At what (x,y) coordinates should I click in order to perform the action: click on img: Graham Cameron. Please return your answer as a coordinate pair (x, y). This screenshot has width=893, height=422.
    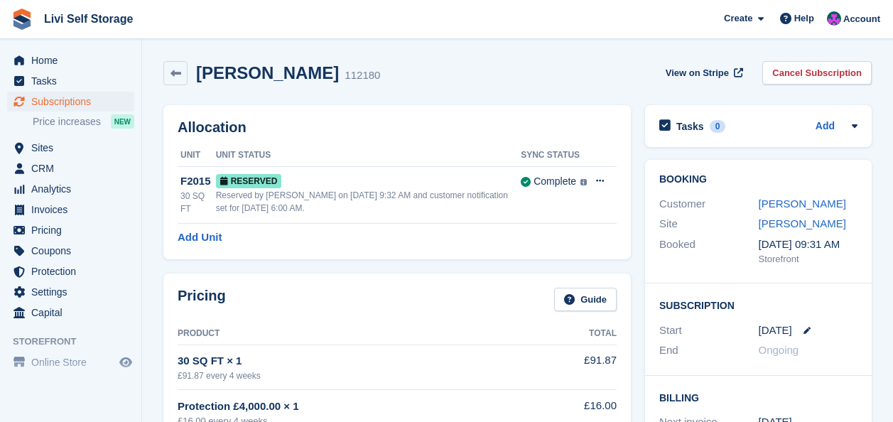
    Looking at the image, I should click on (834, 18).